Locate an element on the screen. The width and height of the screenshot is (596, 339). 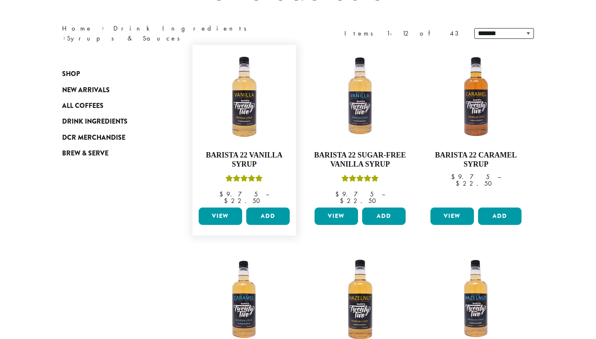
span: New Arrivals is located at coordinates (86, 90).